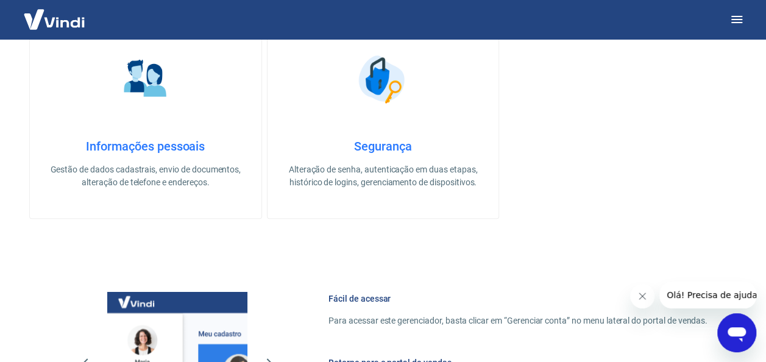 The height and width of the screenshot is (362, 766). I want to click on a: Informações pessoaisInformações pessoaisGestão de dados cadastrais, envio de documentos, alteraçã..., so click(146, 119).